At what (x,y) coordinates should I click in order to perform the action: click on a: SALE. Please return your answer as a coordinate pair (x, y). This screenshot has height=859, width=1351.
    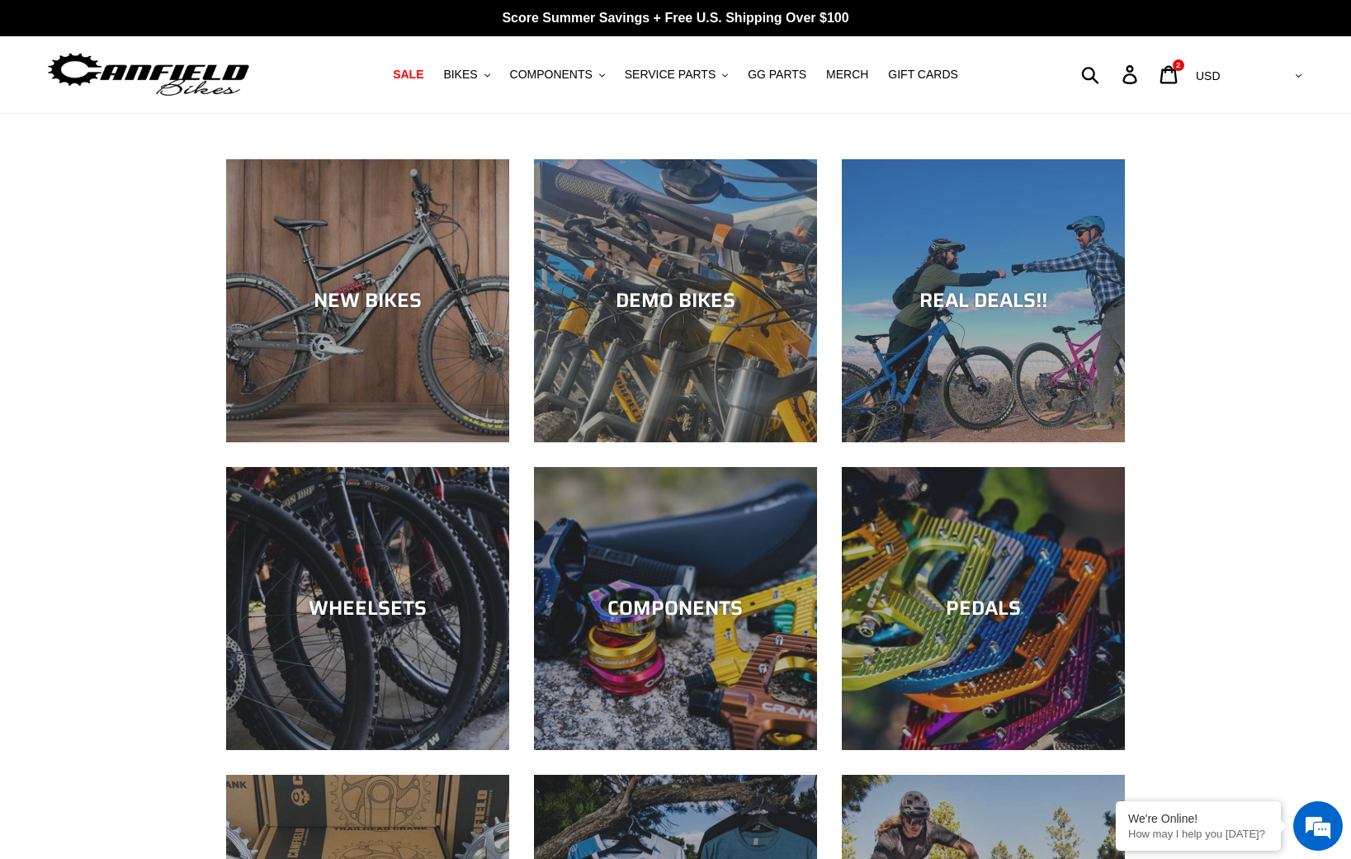
    Looking at the image, I should click on (408, 74).